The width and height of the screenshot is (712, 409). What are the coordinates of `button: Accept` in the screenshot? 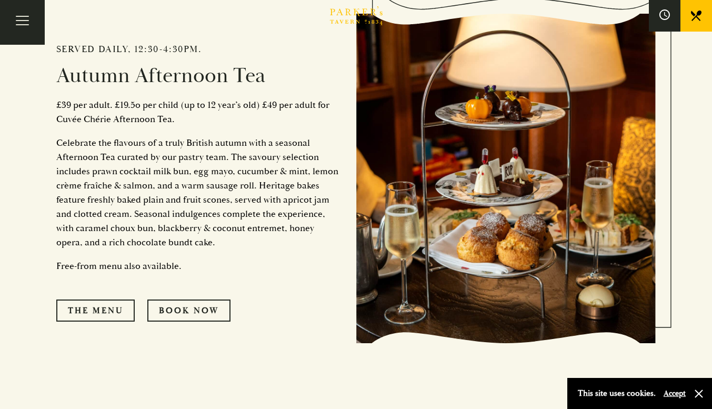 It's located at (675, 393).